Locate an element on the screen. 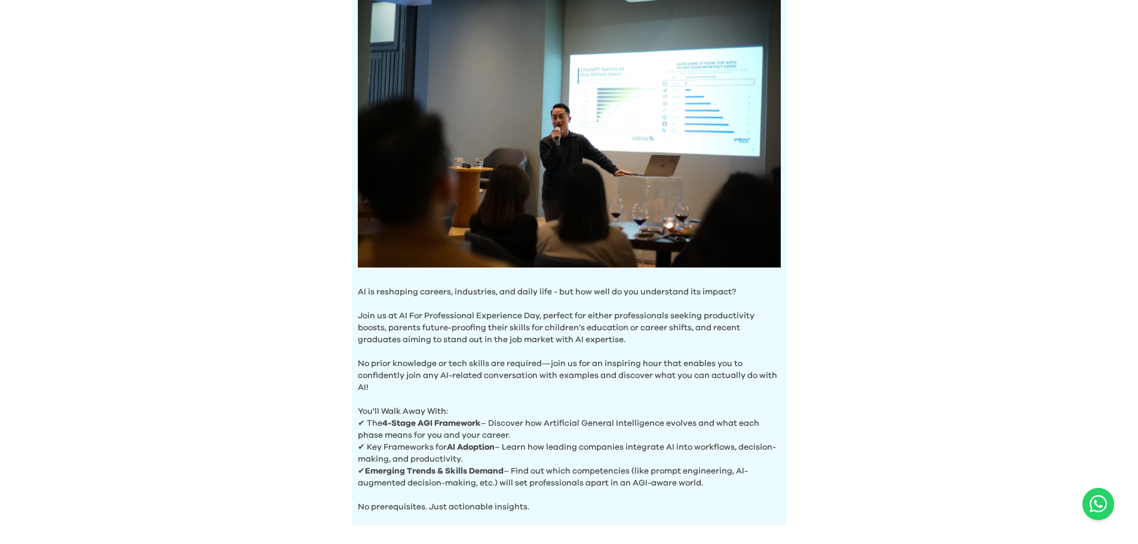  p: No prior knowledge or tech skills are required—join us for an inspiring hour that enables you to ... is located at coordinates (569, 370).